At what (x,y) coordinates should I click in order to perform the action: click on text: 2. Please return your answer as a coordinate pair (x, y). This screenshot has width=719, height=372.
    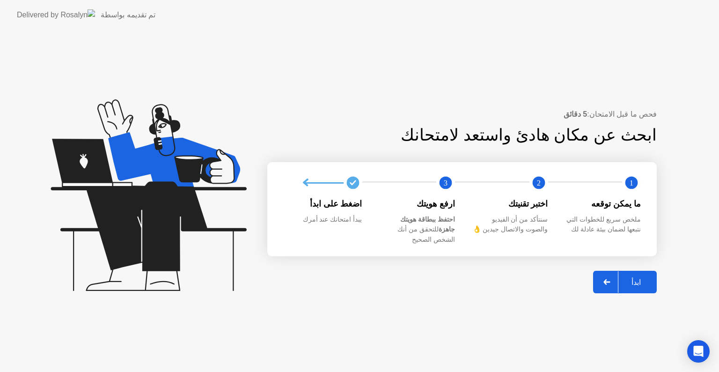
    Looking at the image, I should click on (538, 183).